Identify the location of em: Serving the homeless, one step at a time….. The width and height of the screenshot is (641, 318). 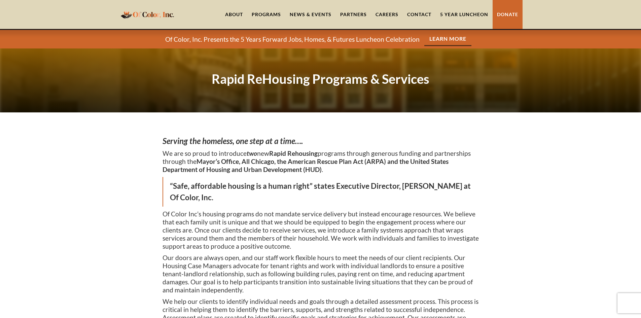
(232, 141).